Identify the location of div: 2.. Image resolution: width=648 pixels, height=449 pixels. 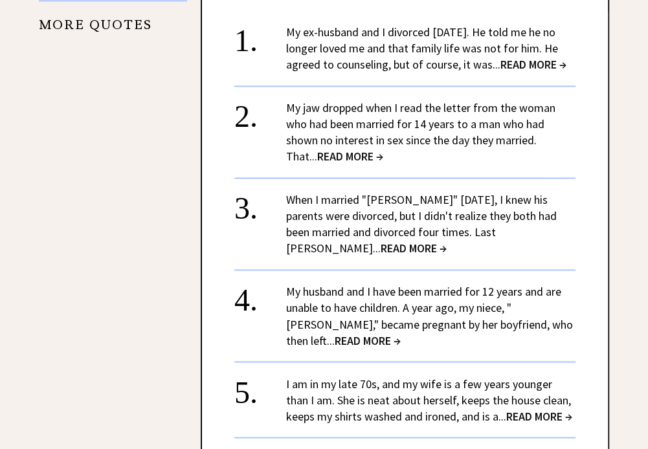
(260, 111).